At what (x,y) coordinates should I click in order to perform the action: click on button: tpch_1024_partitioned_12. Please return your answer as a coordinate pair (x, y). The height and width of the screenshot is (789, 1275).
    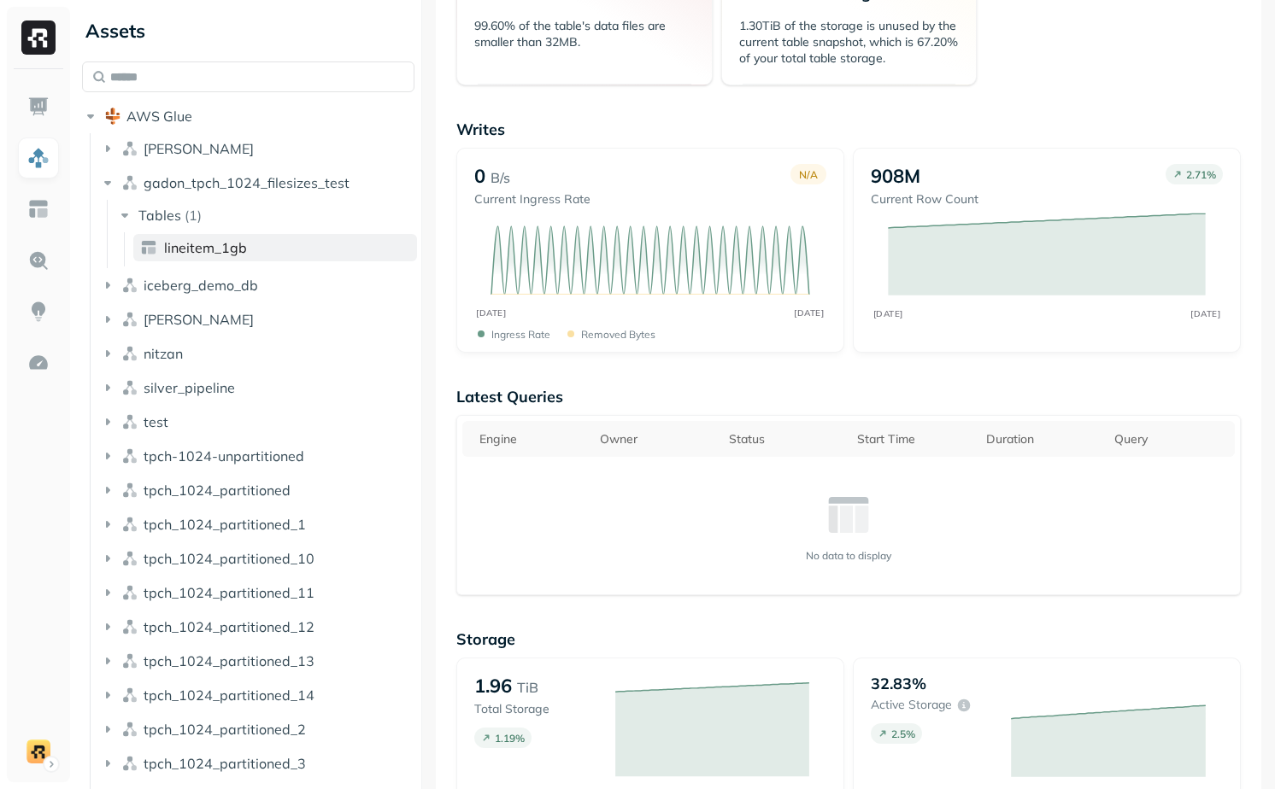
    Looking at the image, I should click on (257, 627).